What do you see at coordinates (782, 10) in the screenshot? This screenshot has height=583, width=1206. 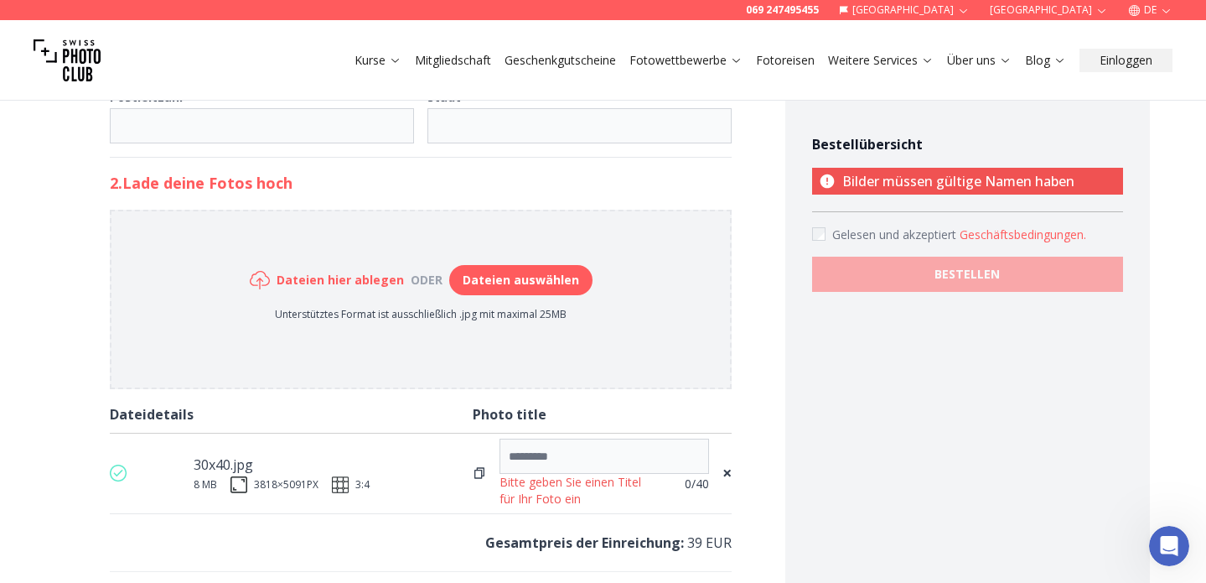 I see `a: 069 247495455` at bounding box center [782, 10].